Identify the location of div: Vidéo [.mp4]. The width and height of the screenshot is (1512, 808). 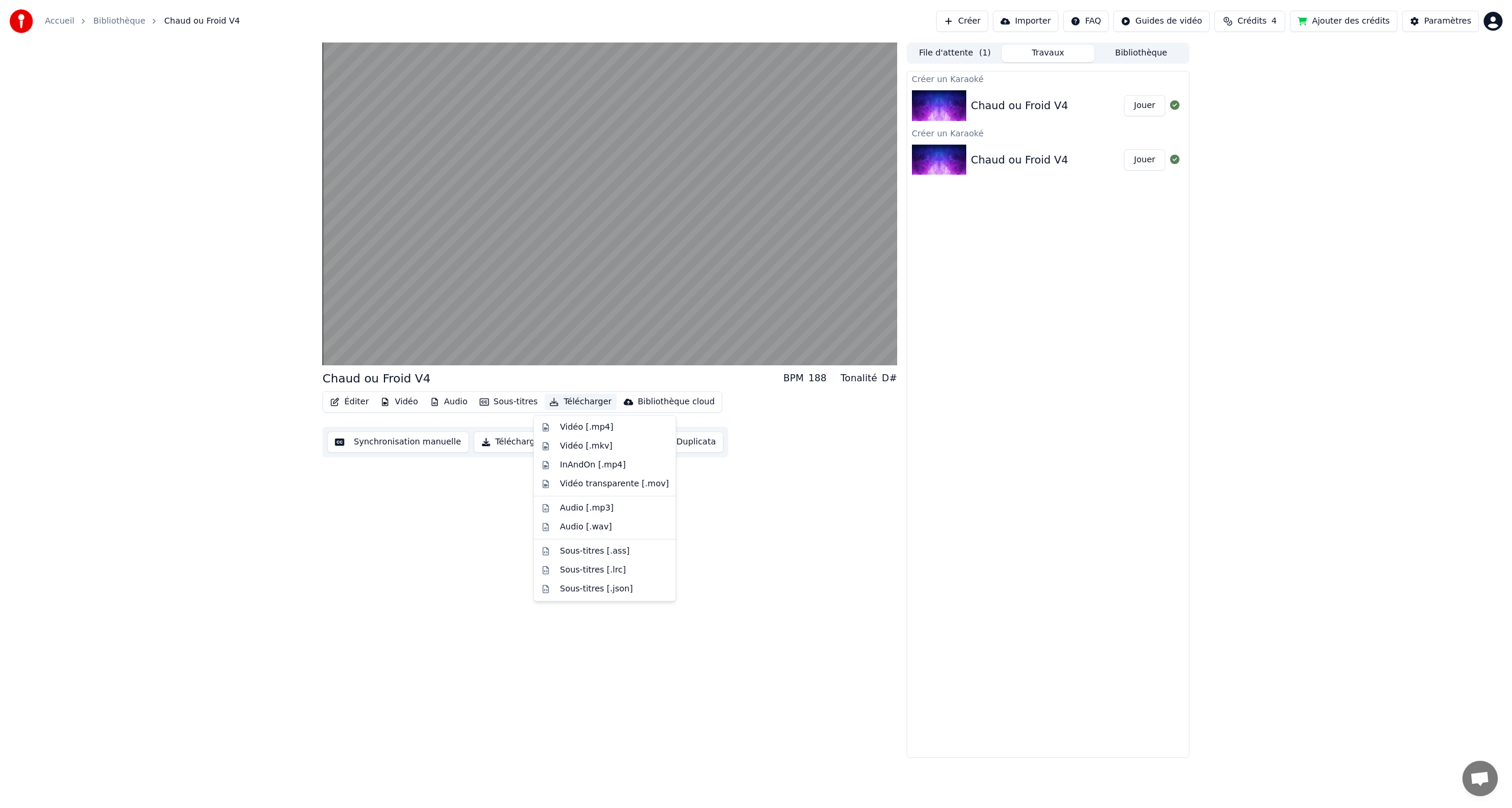
(586, 427).